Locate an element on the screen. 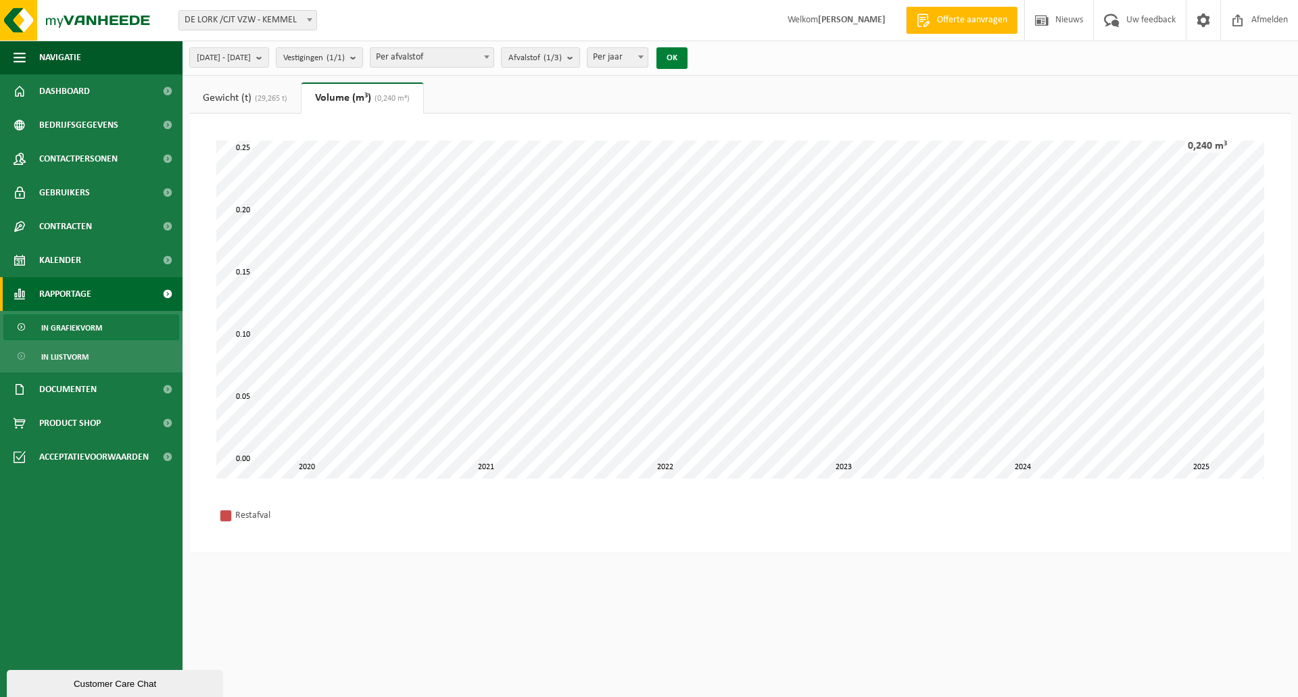 The height and width of the screenshot is (697, 1298). span: DE LORK /CJT VZW - KEMMEL is located at coordinates (247, 20).